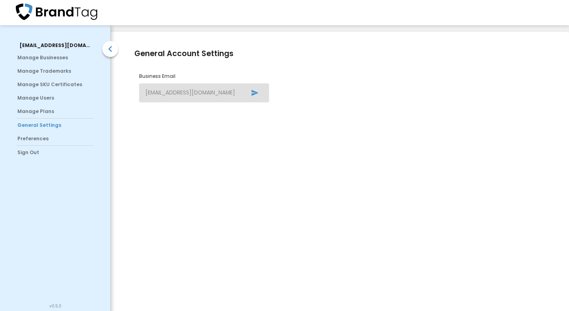 The height and width of the screenshot is (311, 569). What do you see at coordinates (55, 71) in the screenshot?
I see `a: Manage Trademarks` at bounding box center [55, 71].